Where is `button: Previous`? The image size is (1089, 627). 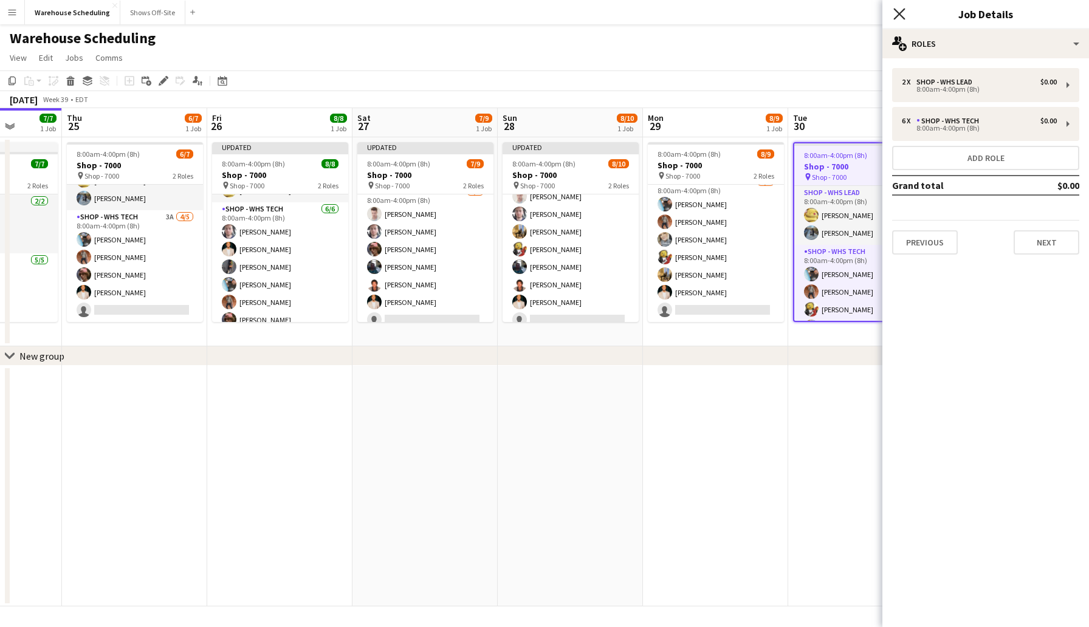
button: Previous is located at coordinates (925, 242).